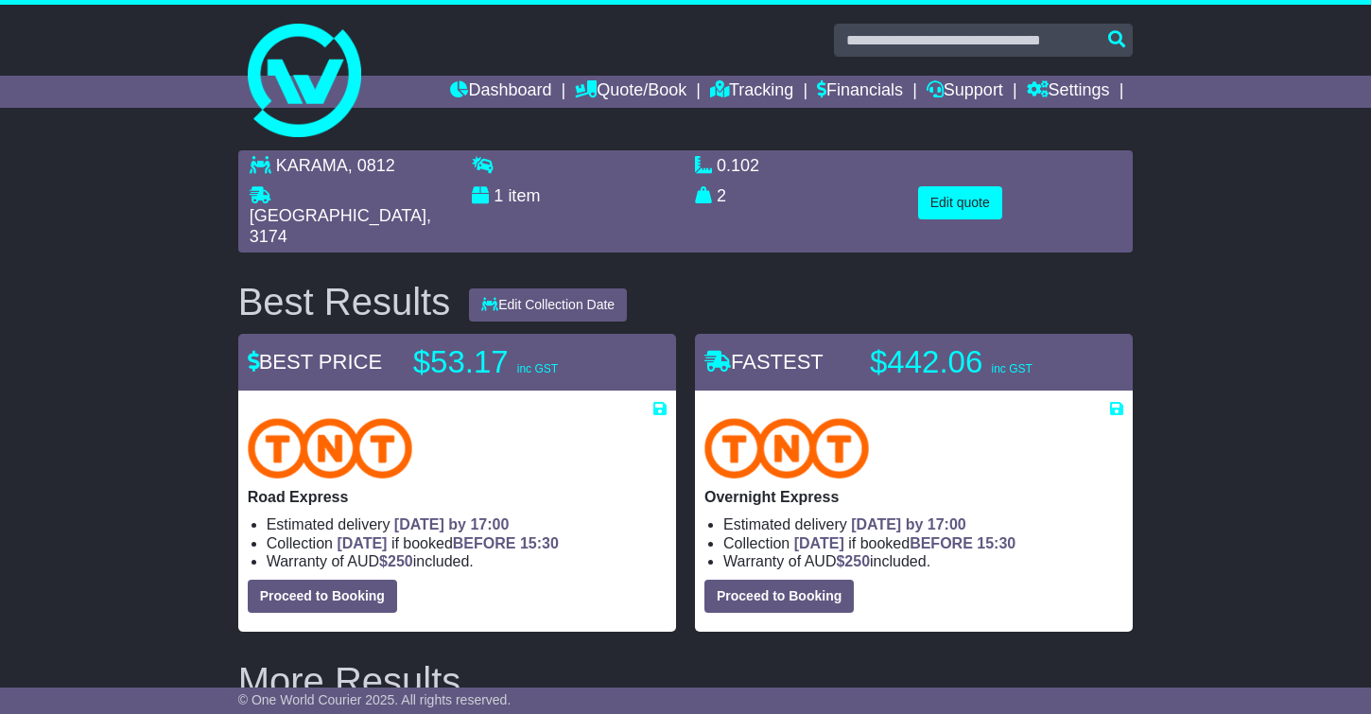 This screenshot has width=1371, height=714. Describe the element at coordinates (372, 165) in the screenshot. I see `span: , 0812` at that location.